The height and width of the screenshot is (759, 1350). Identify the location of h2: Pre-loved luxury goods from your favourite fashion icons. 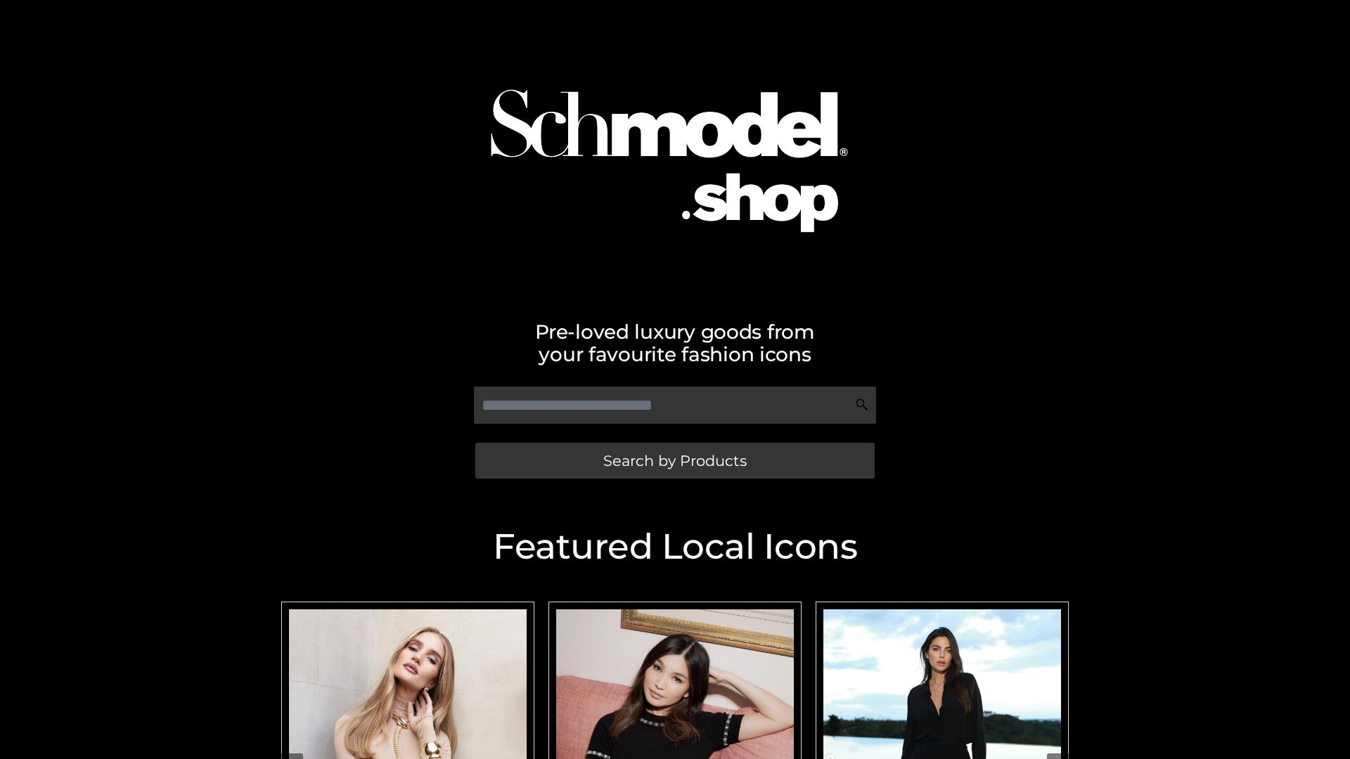
(675, 343).